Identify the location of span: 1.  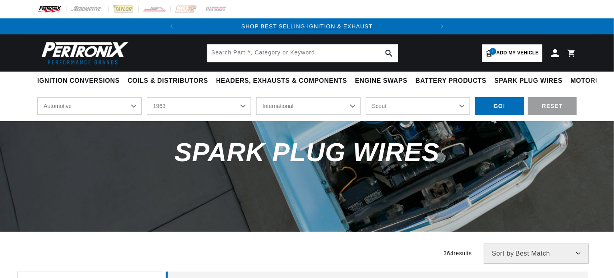
(493, 51).